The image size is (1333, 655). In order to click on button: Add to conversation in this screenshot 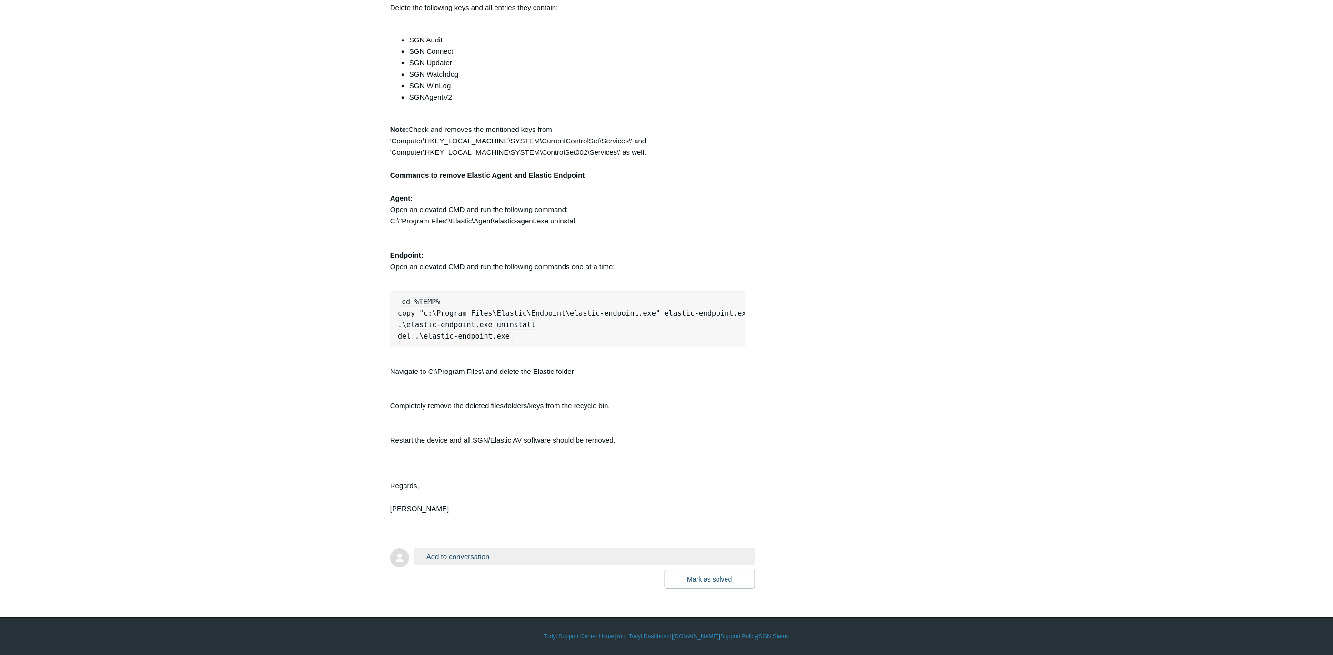, I will do `click(585, 556)`.